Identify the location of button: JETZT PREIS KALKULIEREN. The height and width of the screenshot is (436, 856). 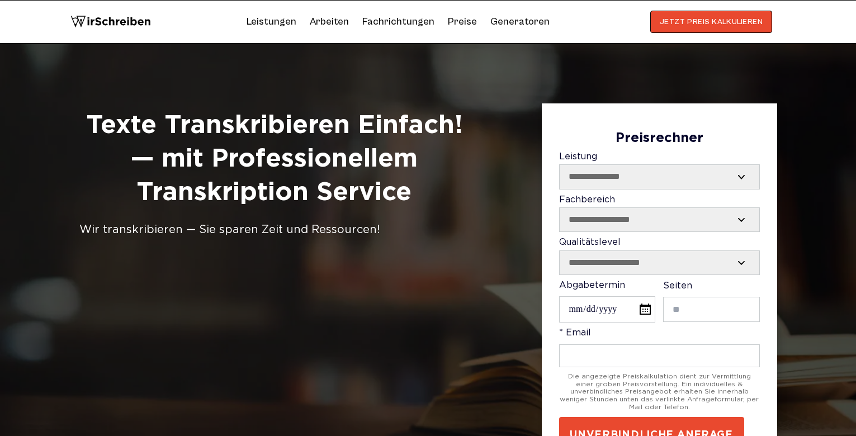
(711, 22).